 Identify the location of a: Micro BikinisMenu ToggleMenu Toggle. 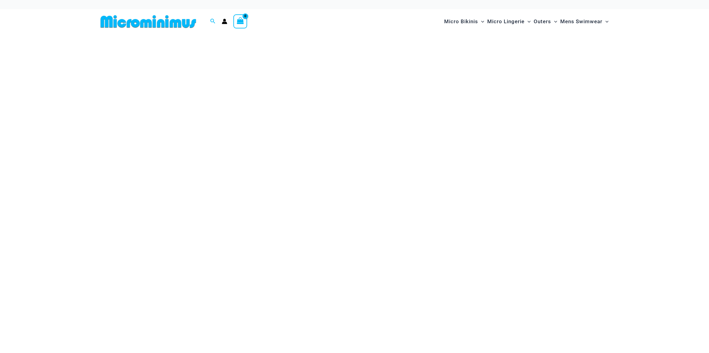
(464, 21).